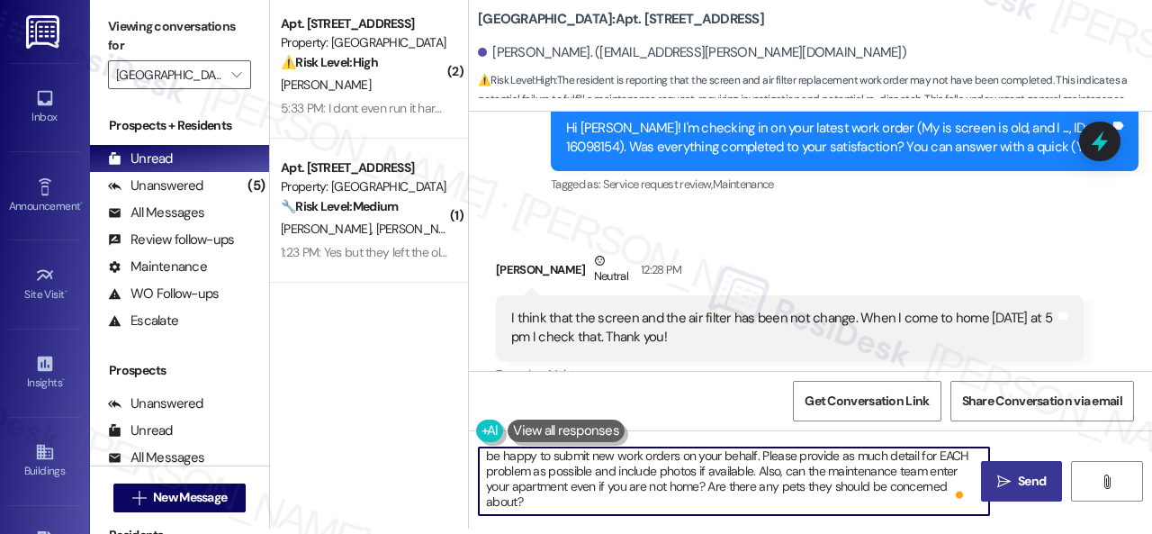 The height and width of the screenshot is (534, 1152). What do you see at coordinates (190, 497) in the screenshot?
I see `span: New Message` at bounding box center [190, 497].